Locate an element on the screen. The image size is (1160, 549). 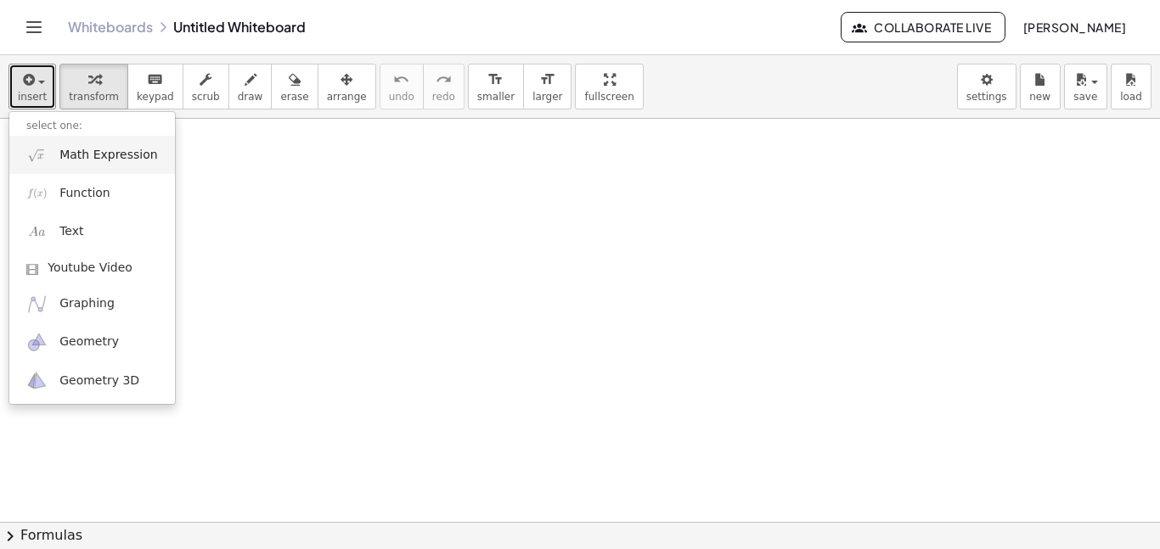
span: keypad is located at coordinates (155, 97).